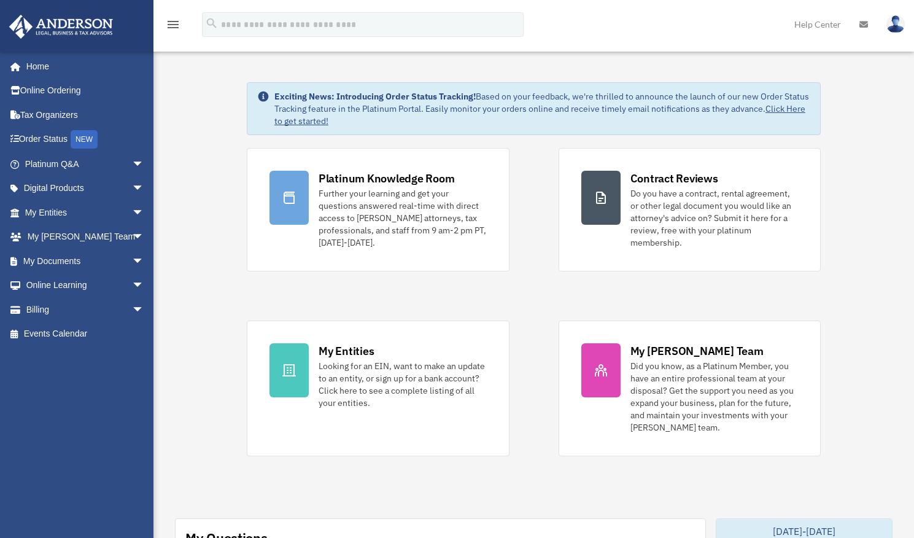 The height and width of the screenshot is (538, 914). What do you see at coordinates (61, 26) in the screenshot?
I see `img: Anderson Advisors Platinum Portal` at bounding box center [61, 26].